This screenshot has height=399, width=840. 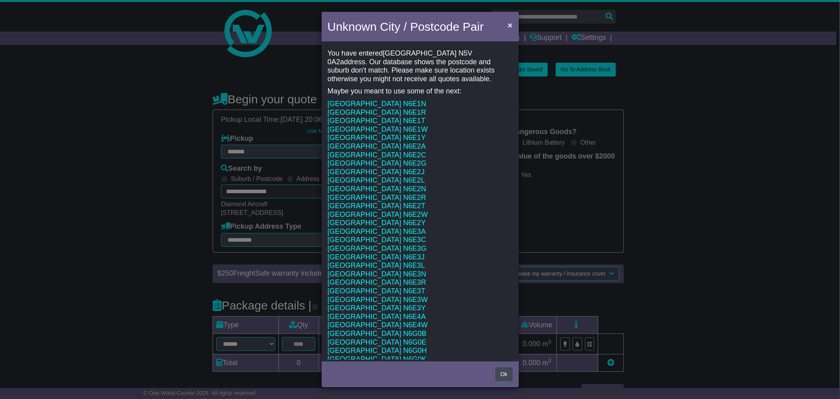 What do you see at coordinates (420, 66) in the screenshot?
I see `p: You have entered address. Our database shows the postcode and suburb don't match. Please make sur...` at bounding box center [420, 66].